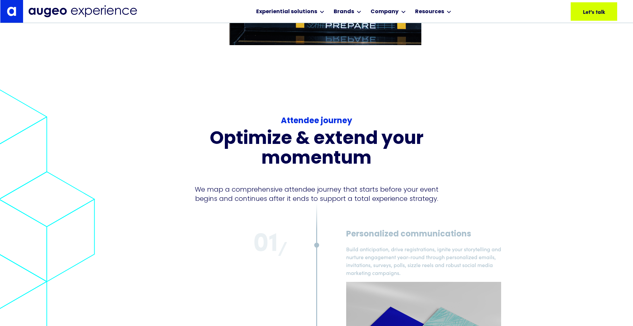 The height and width of the screenshot is (326, 633). Describe the element at coordinates (317, 149) in the screenshot. I see `h3: Optimize & extend your momentum` at that location.